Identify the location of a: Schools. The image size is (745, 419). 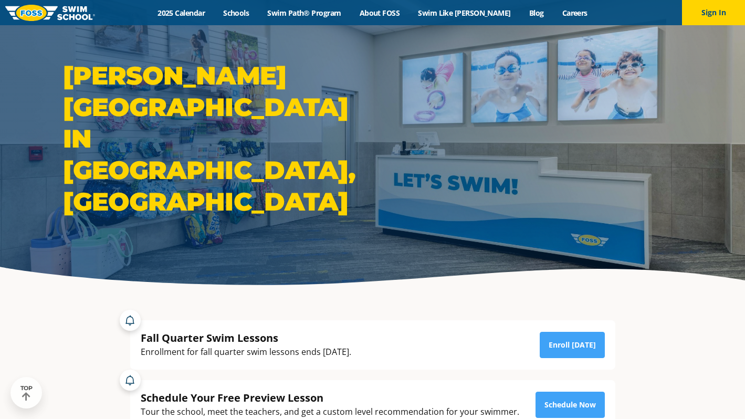
(236, 13).